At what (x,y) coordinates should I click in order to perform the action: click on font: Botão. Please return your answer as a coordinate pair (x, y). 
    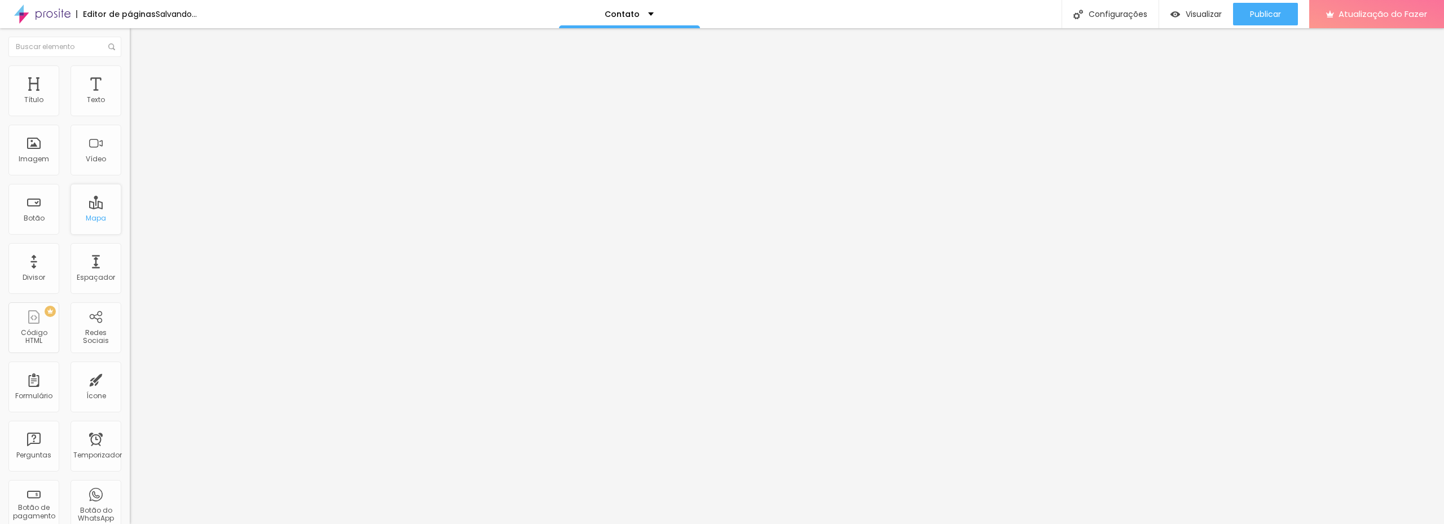
    Looking at the image, I should click on (34, 218).